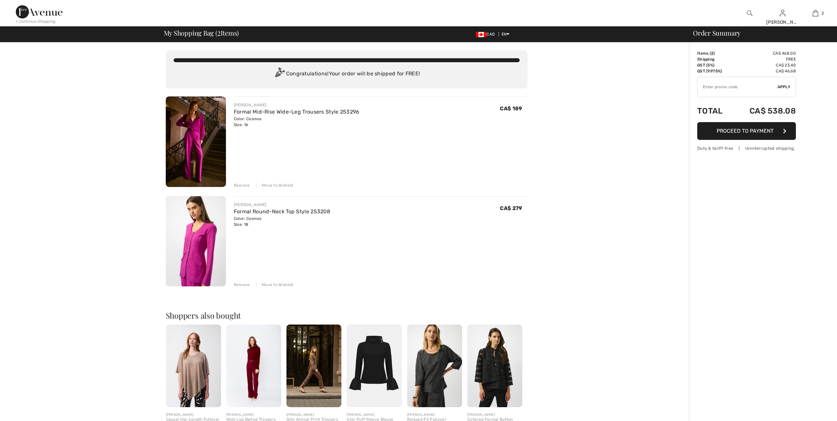 The height and width of the screenshot is (421, 837). I want to click on input: Promo code, so click(737, 87).